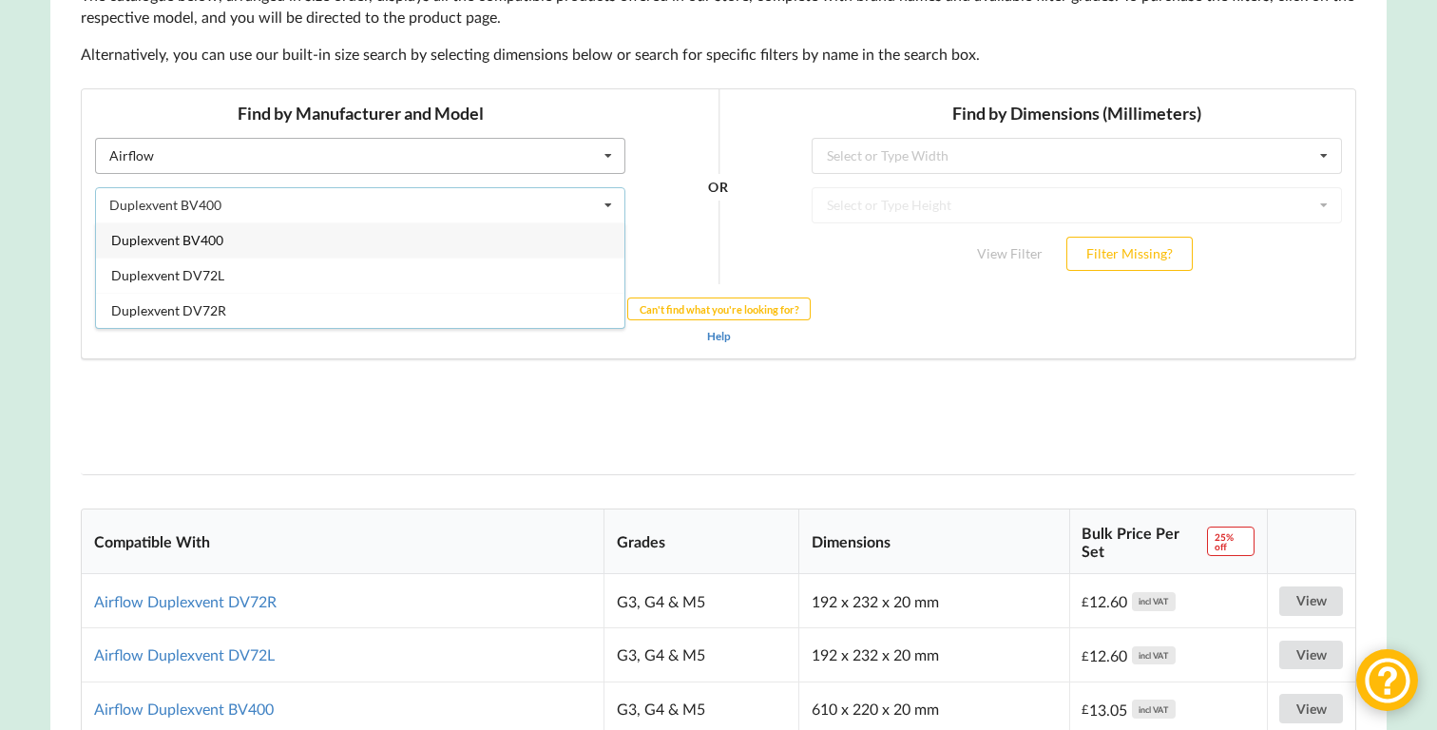 The image size is (1437, 730). I want to click on p: Alternatively, you can use our built-in size search by selecting dimensions below or search for s..., so click(718, 54).